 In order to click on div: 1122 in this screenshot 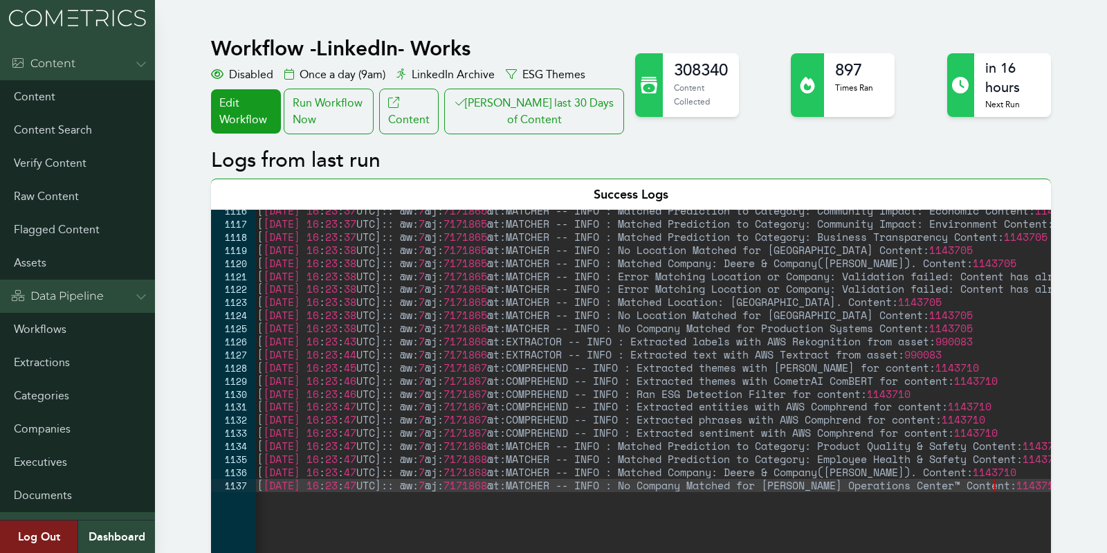, I will do `click(233, 289)`.